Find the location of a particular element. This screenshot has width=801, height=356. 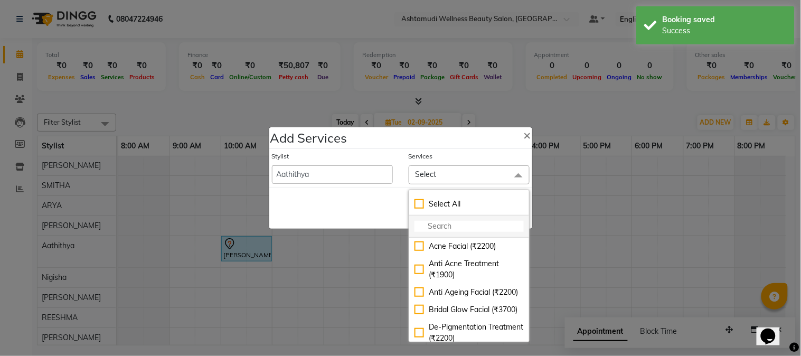

div: Bridal Glow Facial (₹3700) is located at coordinates (469, 310).